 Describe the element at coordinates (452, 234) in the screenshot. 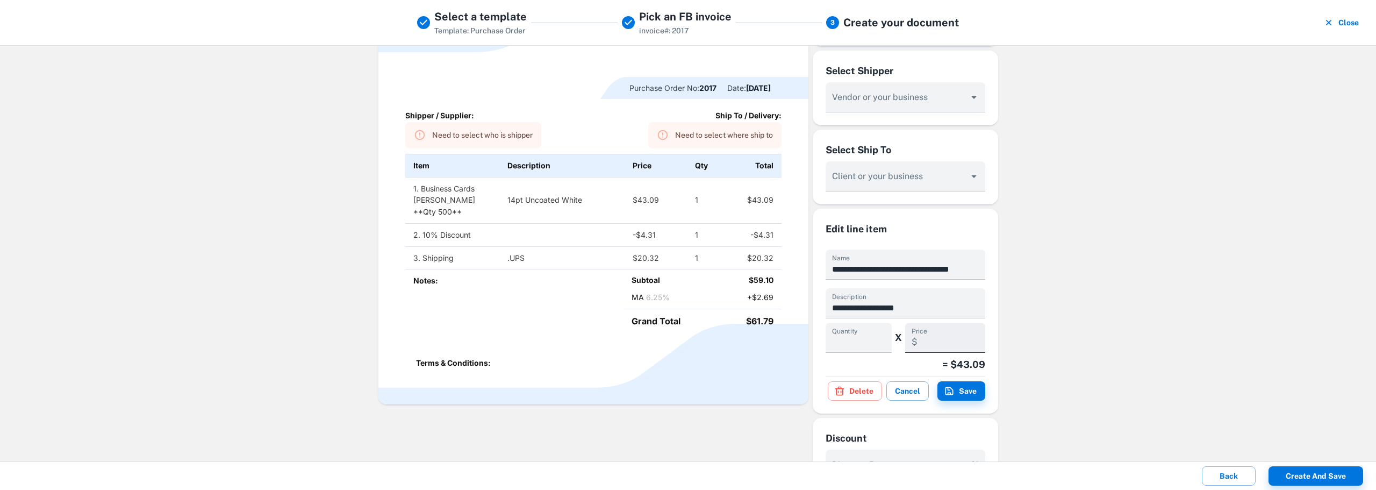

I see `td: 2. 10% Discount` at that location.